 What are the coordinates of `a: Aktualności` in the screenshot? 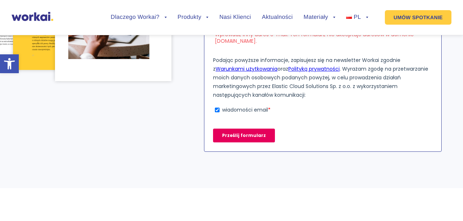 It's located at (277, 17).